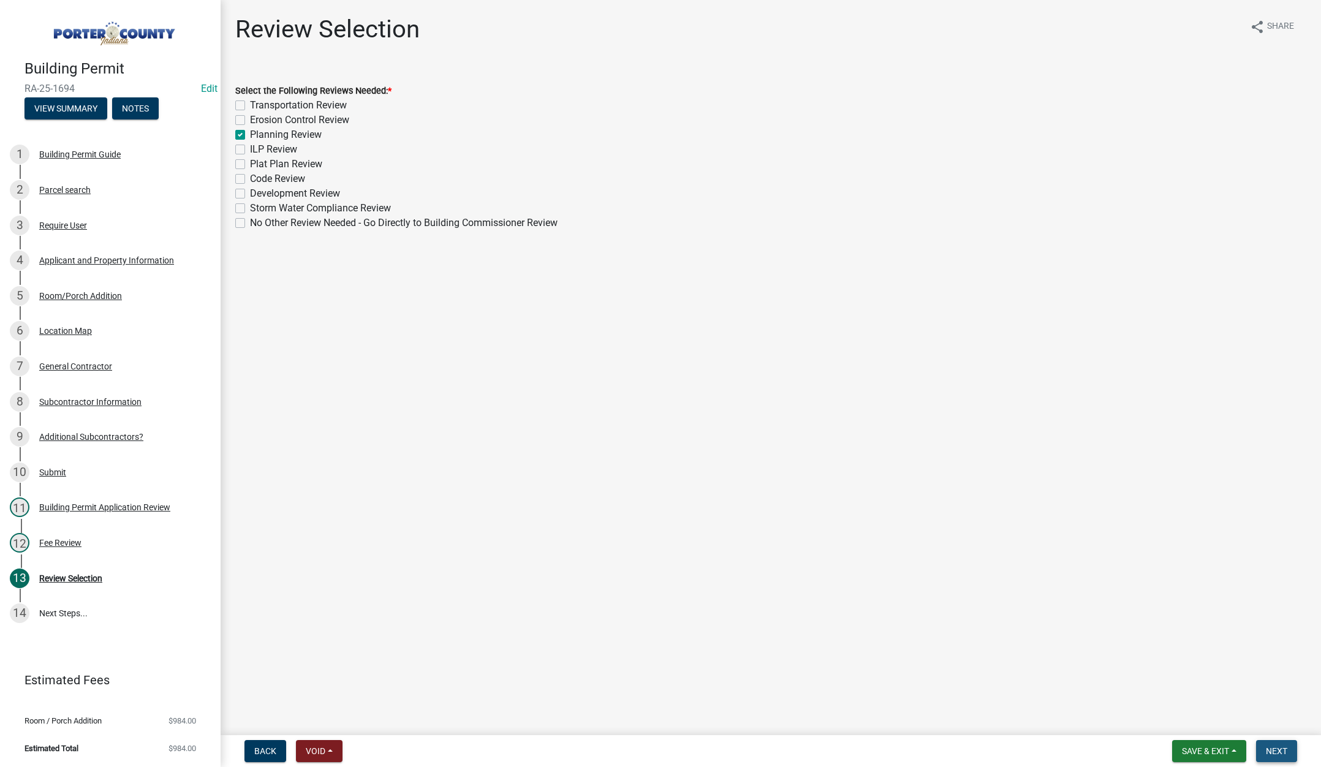  I want to click on button: Notes, so click(135, 108).